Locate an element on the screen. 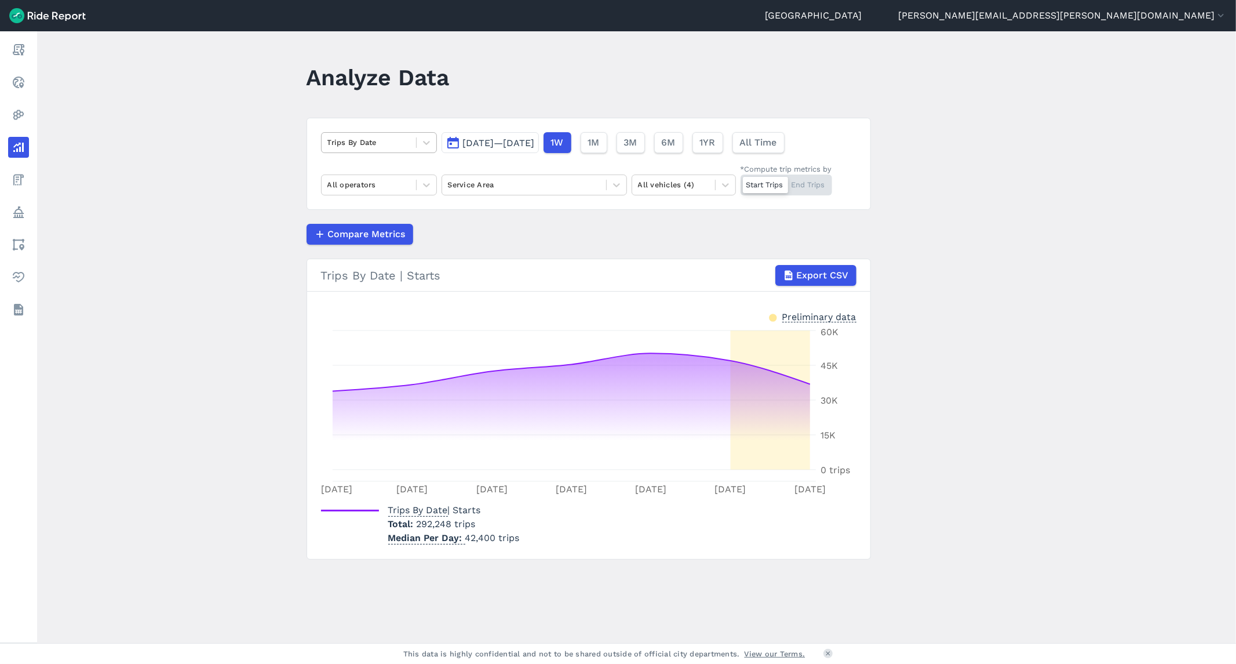 This screenshot has width=1236, height=664. a: Heatmaps is located at coordinates (19, 115).